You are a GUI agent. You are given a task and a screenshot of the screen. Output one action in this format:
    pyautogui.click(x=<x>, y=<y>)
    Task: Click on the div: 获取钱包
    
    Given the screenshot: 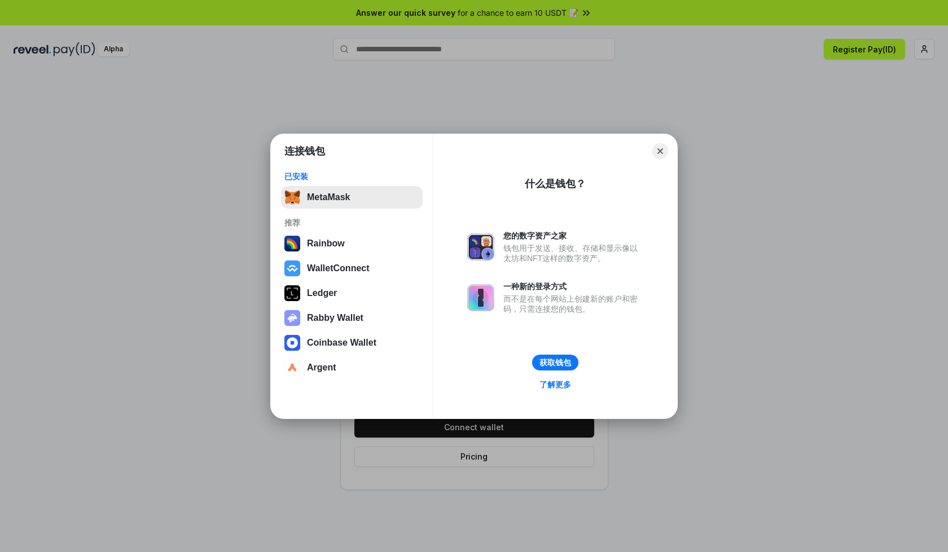 What is the action you would take?
    pyautogui.click(x=555, y=363)
    